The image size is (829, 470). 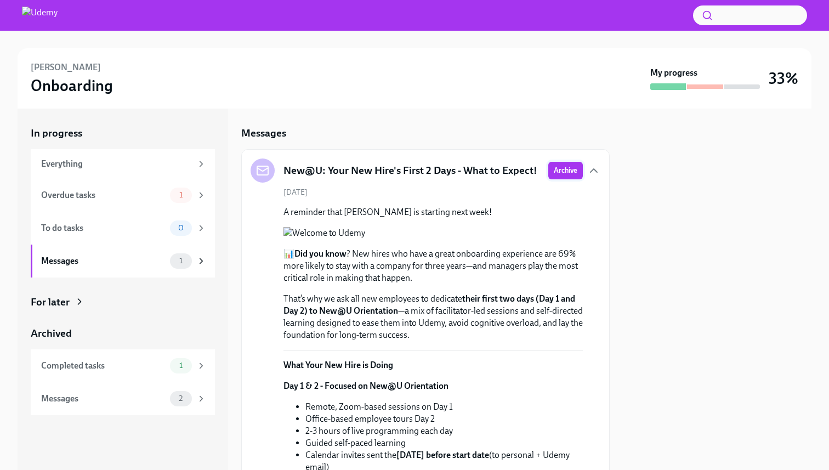 I want to click on img: Udemy, so click(x=39, y=15).